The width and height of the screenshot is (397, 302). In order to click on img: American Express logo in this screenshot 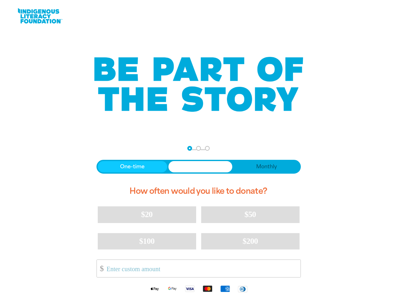, I will do `click(225, 288)`.